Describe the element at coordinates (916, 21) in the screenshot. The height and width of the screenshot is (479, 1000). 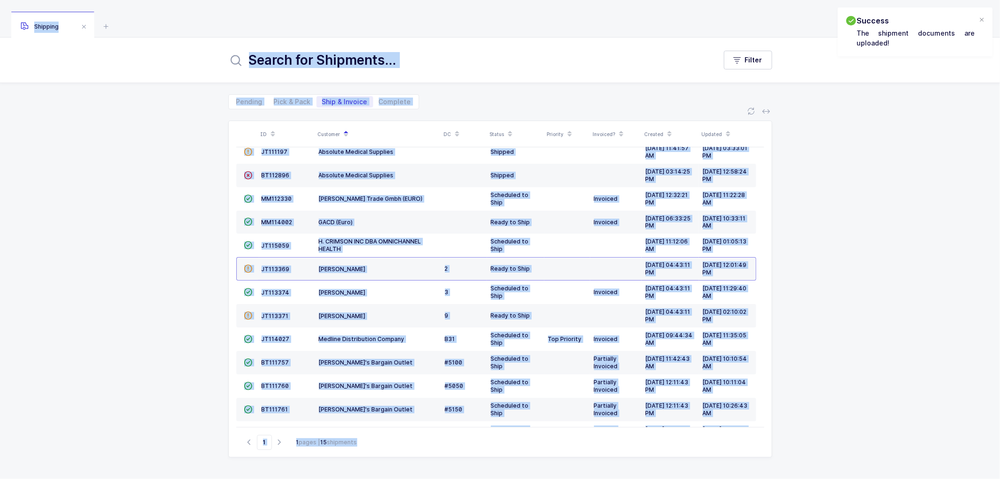
I see `h2: Success` at that location.